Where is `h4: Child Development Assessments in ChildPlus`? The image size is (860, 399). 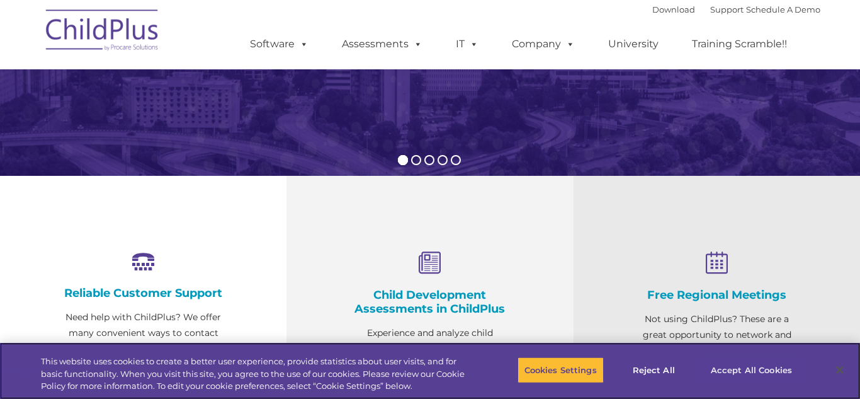 h4: Child Development Assessments in ChildPlus is located at coordinates (429, 302).